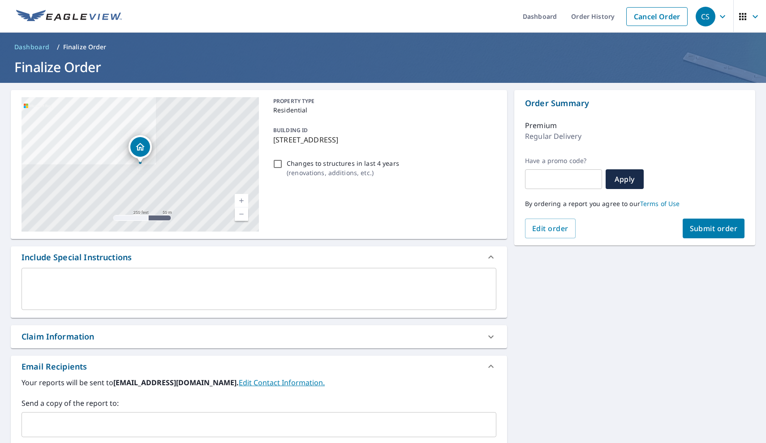  What do you see at coordinates (343, 163) in the screenshot?
I see `p: Changes to structures in last 4 years` at bounding box center [343, 163].